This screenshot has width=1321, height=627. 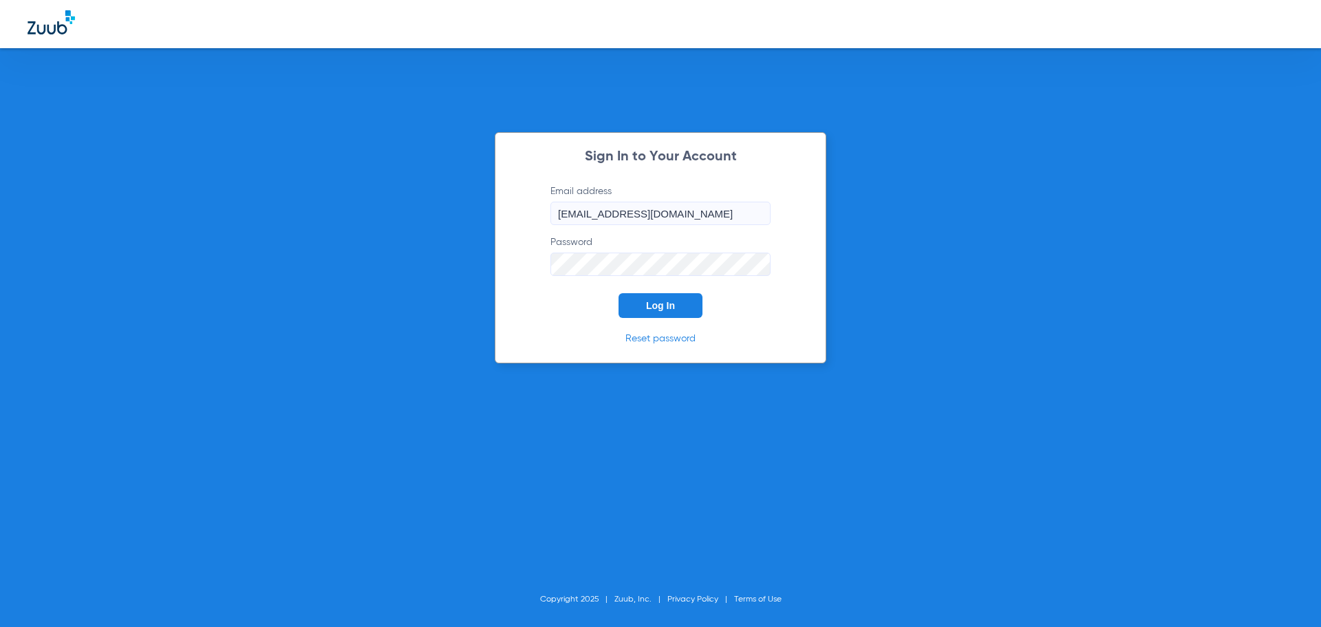 I want to click on input: Email address, so click(x=661, y=213).